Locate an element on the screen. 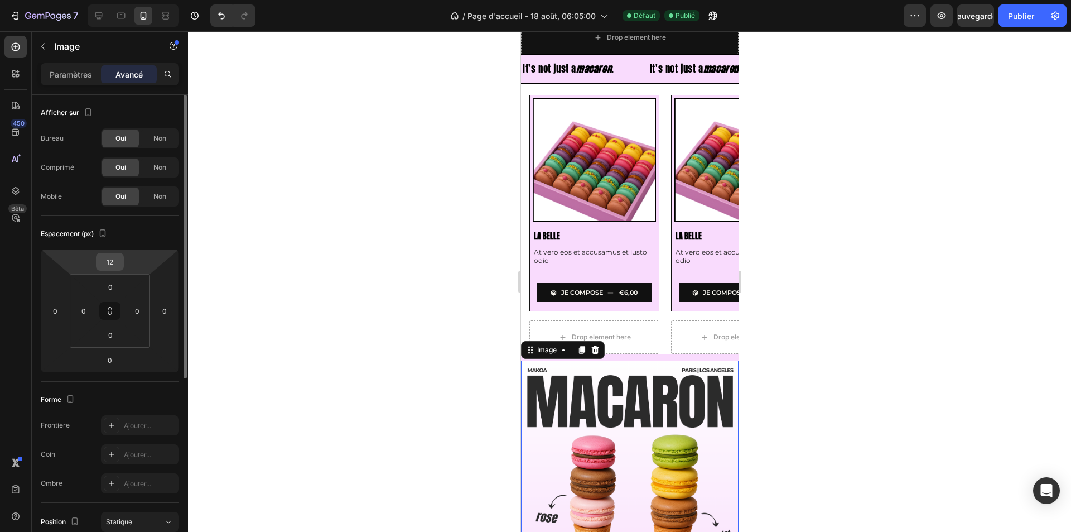  font: Bêta is located at coordinates (17, 209).